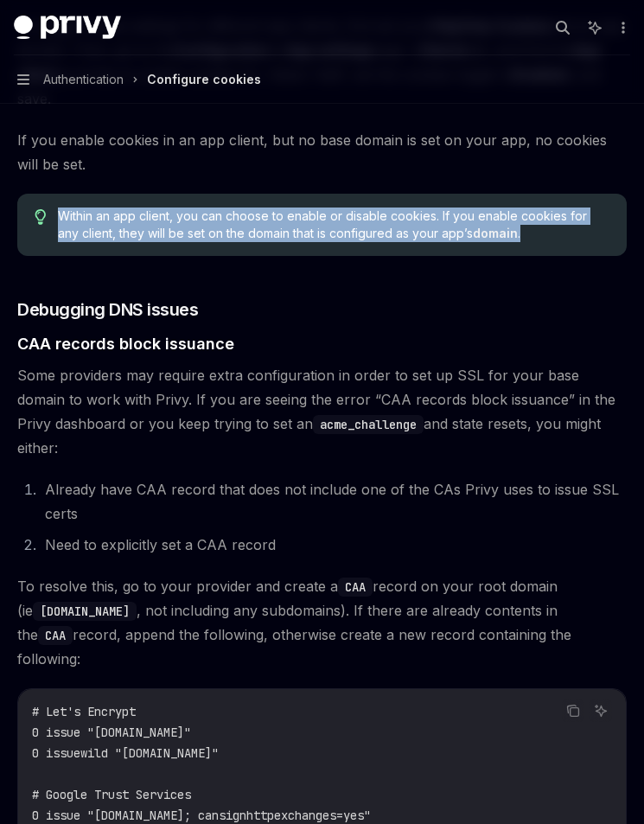  Describe the element at coordinates (322, 412) in the screenshot. I see `span: Some providers may require extra configuration in order to set up SSL for your base domain to wor...` at that location.